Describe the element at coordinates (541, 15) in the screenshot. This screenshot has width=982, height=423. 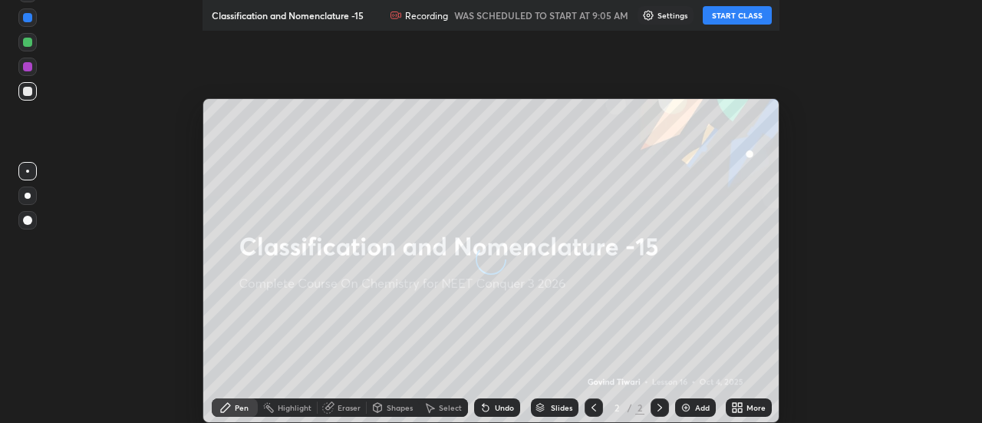
I see `h5: WAS SCHEDULED TO START AT 9:05 AM` at that location.